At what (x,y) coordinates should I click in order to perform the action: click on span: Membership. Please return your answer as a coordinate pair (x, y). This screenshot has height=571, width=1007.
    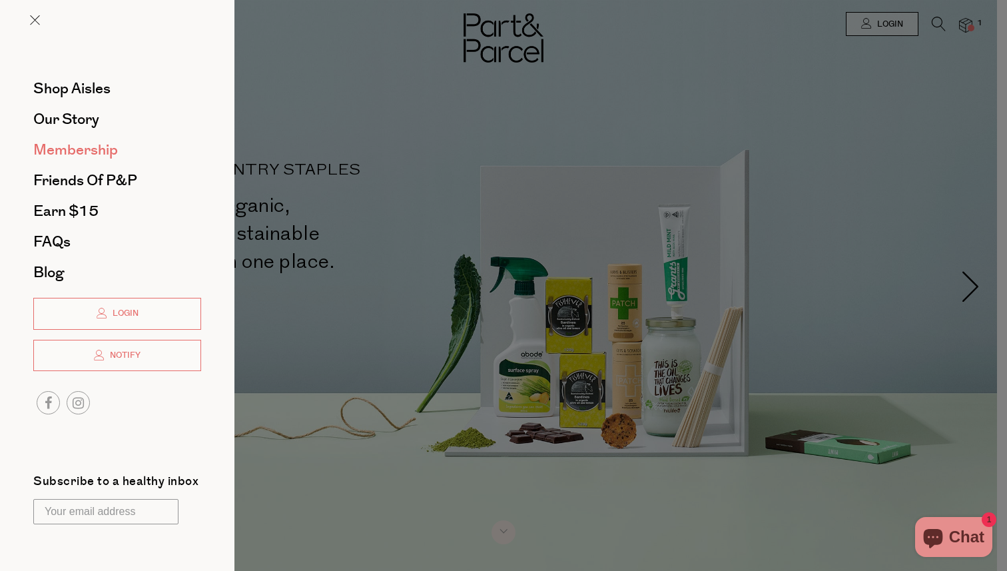
    Looking at the image, I should click on (75, 150).